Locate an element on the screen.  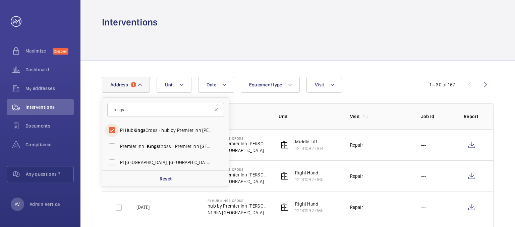
p: Job Id is located at coordinates (437, 117).